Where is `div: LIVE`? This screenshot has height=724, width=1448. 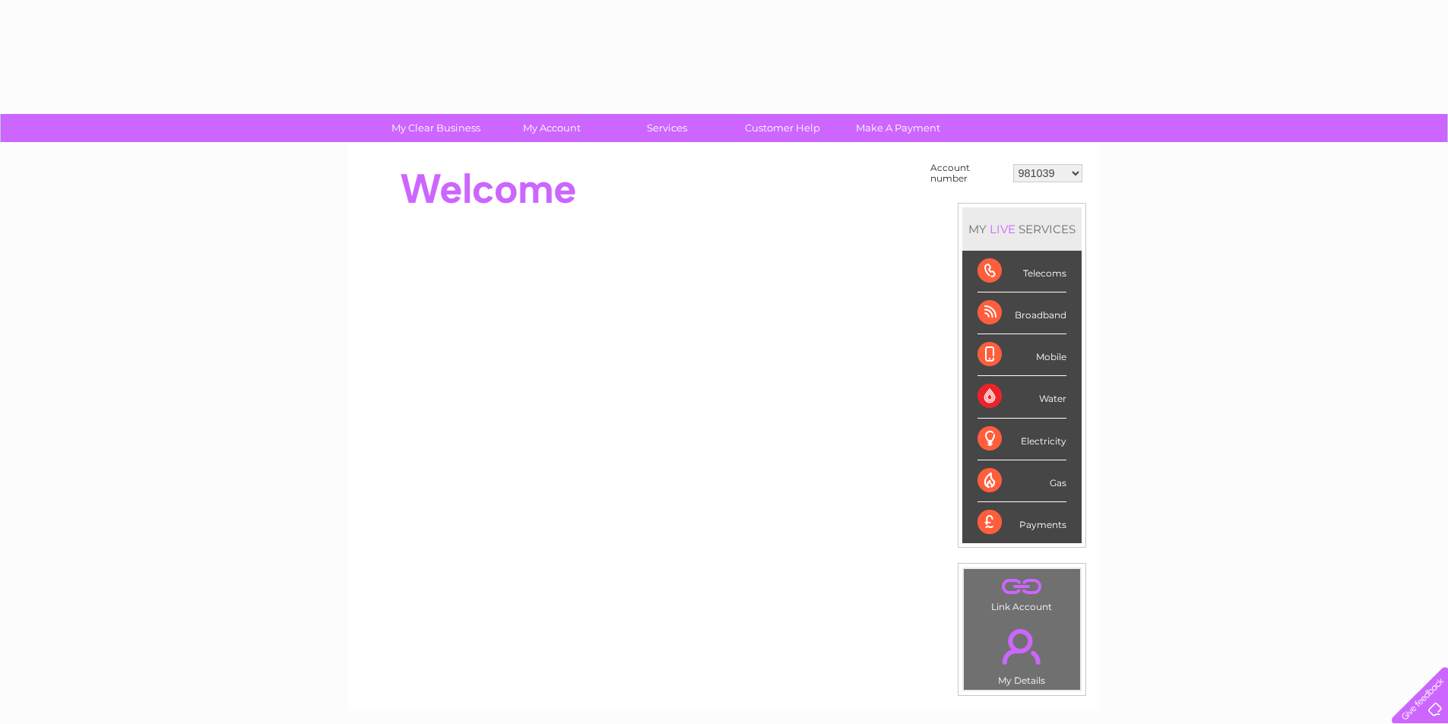
div: LIVE is located at coordinates (1003, 229).